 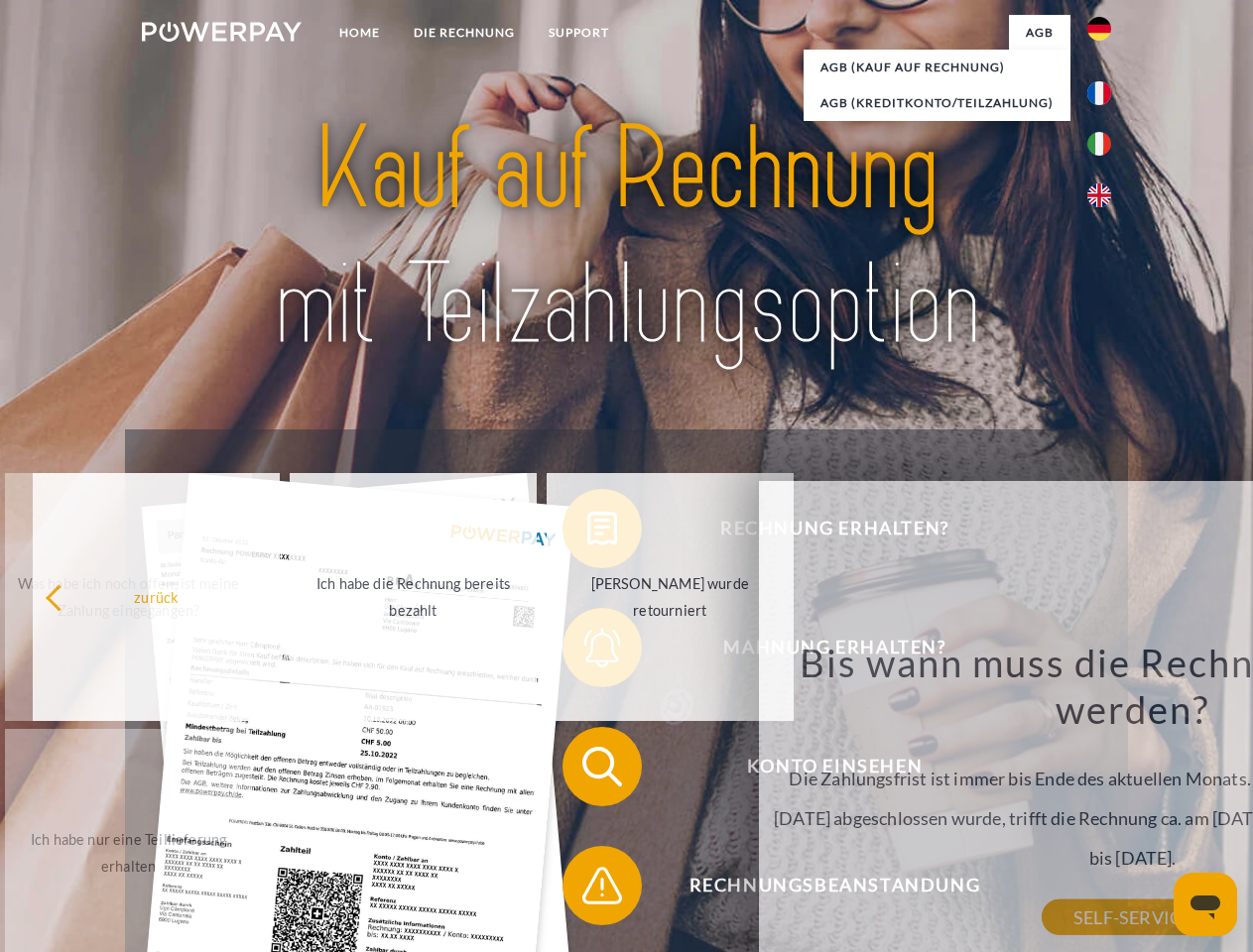 I want to click on a: AGB (Kauf auf Rechnung), so click(x=936, y=68).